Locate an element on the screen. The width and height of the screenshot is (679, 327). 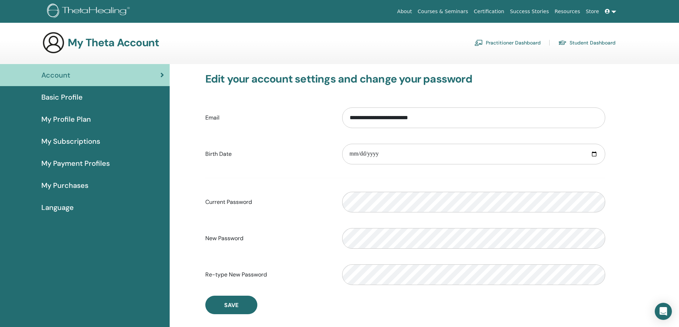
a: Certification is located at coordinates (488, 11).